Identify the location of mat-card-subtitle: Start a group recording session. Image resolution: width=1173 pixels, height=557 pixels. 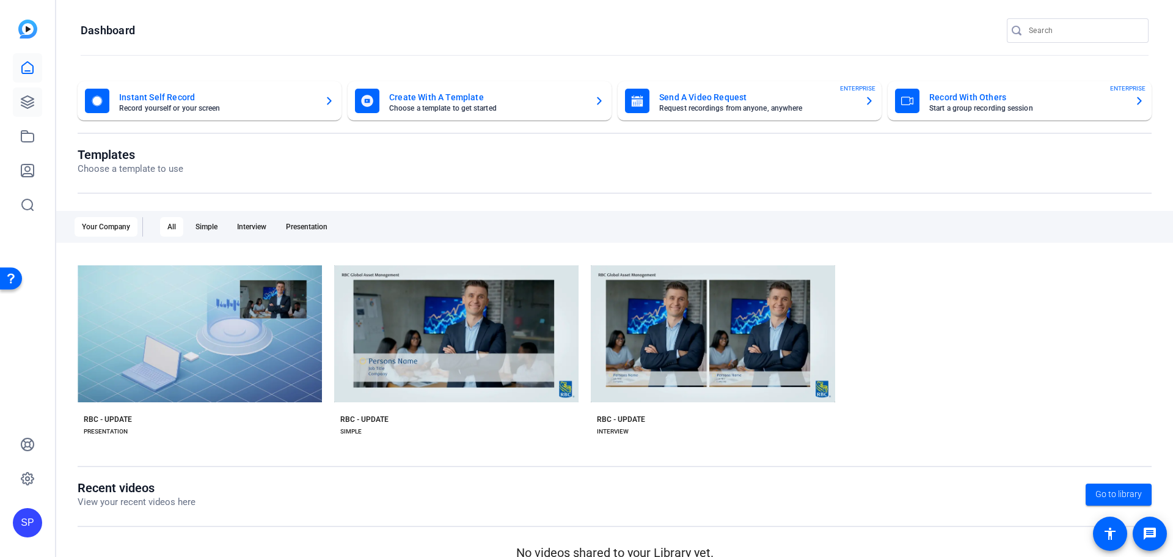
(1027, 108).